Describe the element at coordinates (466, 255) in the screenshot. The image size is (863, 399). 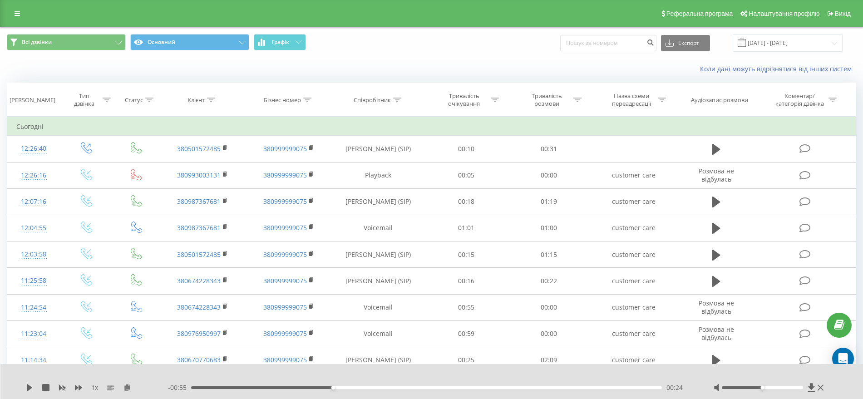
I see `td: 00:15` at that location.